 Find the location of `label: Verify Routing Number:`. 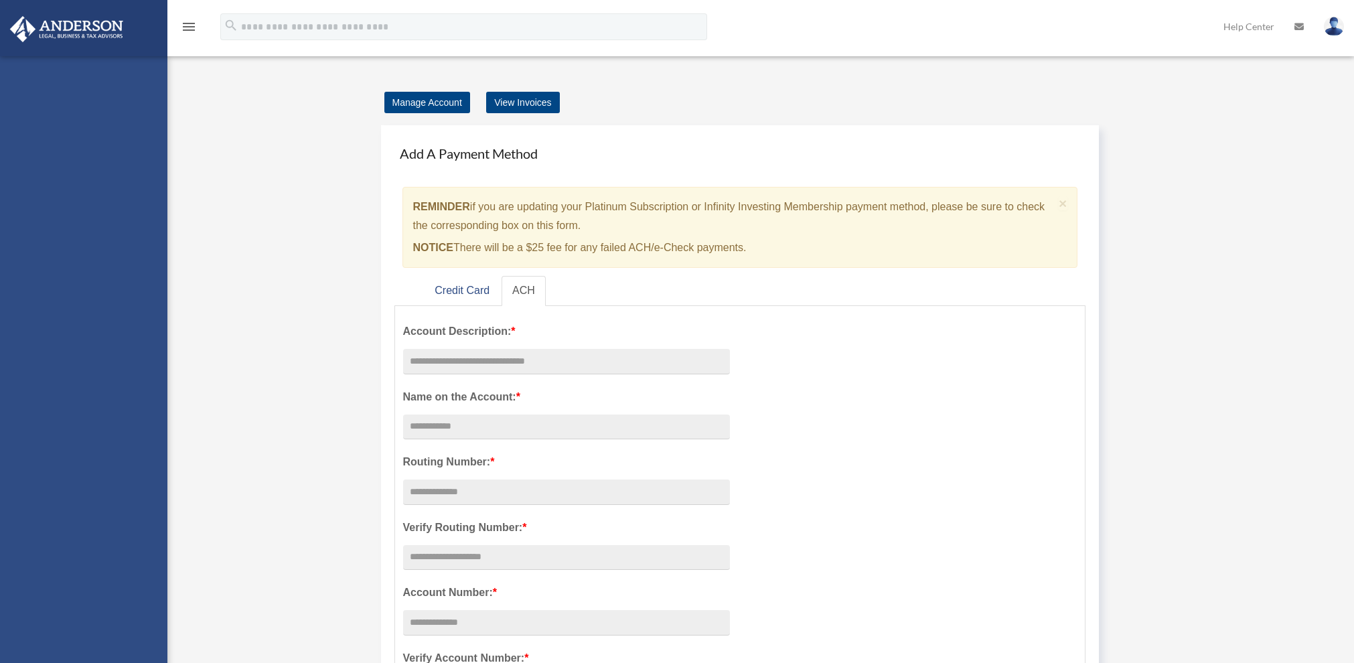

label: Verify Routing Number: is located at coordinates (567, 528).